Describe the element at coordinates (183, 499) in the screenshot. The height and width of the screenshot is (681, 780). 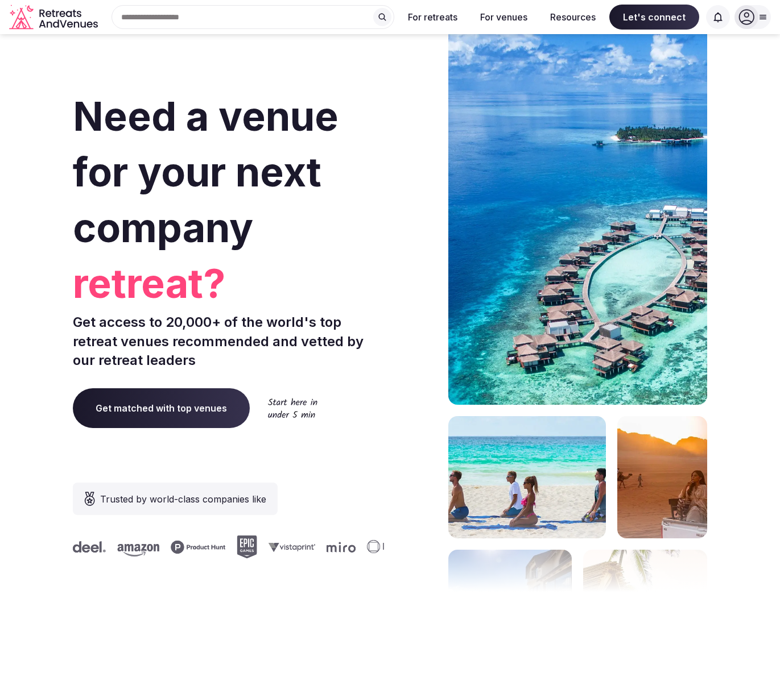
I see `span: Trusted by world-class companies like` at that location.